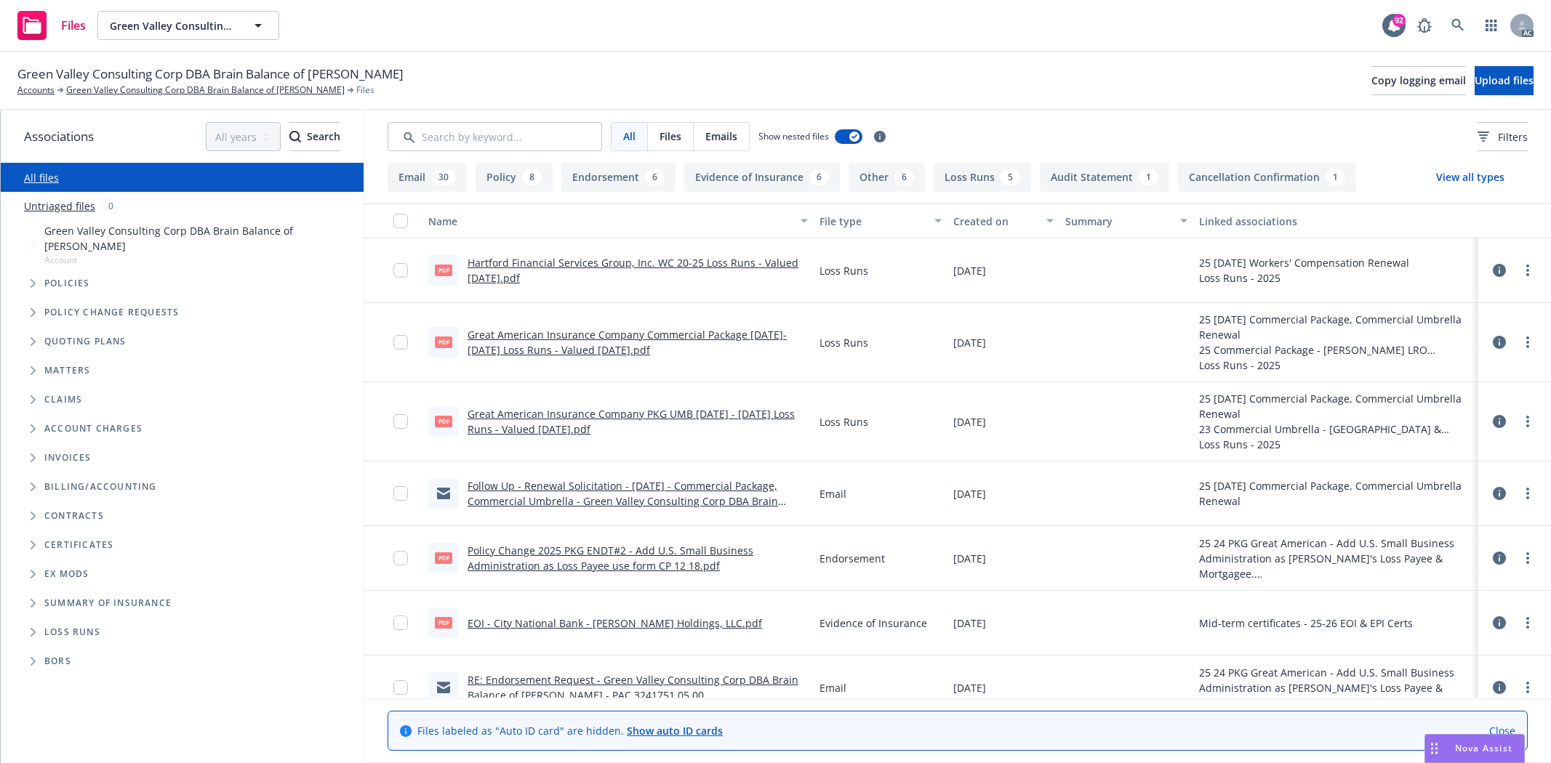  Describe the element at coordinates (880, 221) in the screenshot. I see `button: File type` at that location.